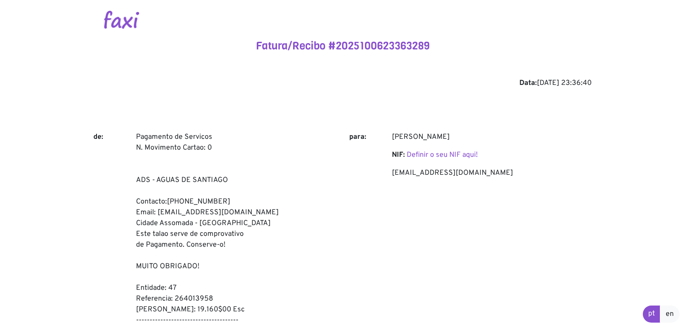  I want to click on b: de:, so click(98, 137).